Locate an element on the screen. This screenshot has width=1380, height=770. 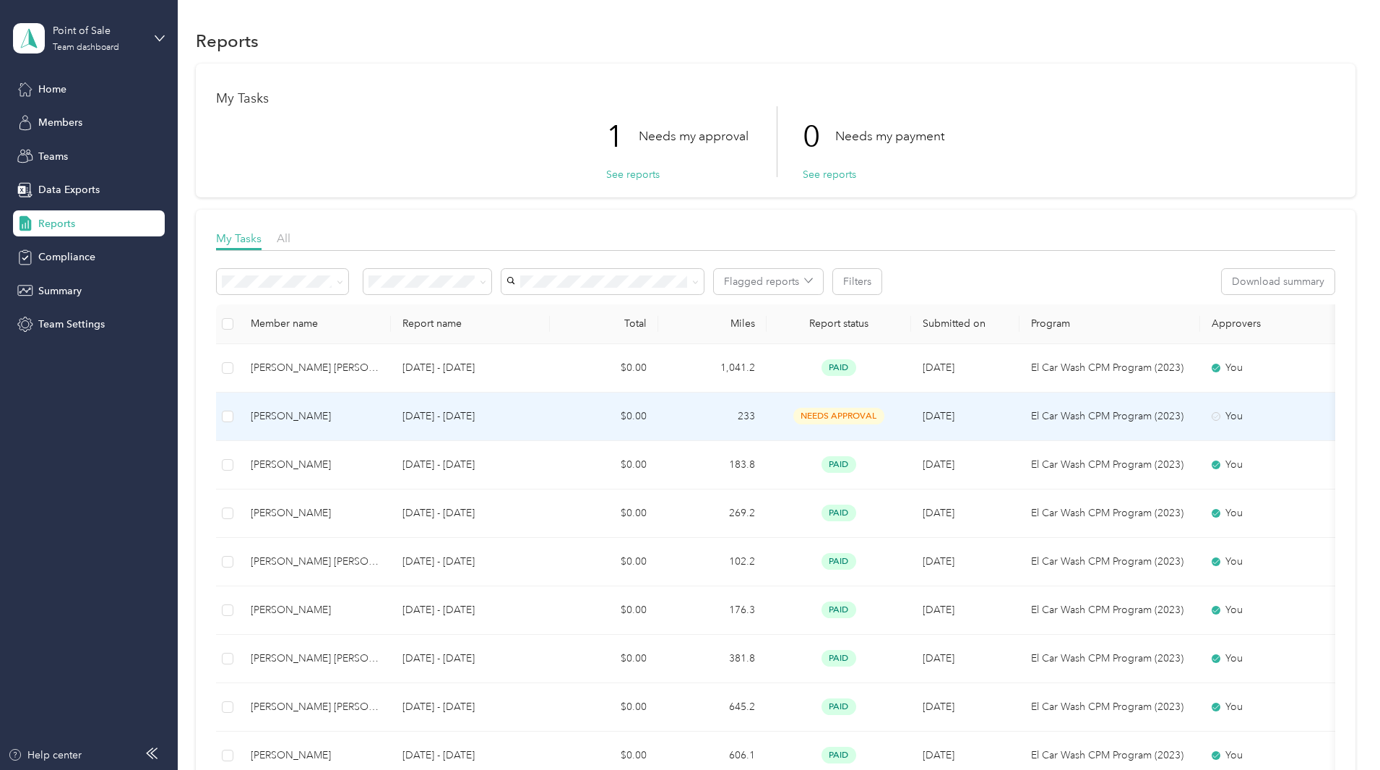
span: Teams is located at coordinates (53, 156).